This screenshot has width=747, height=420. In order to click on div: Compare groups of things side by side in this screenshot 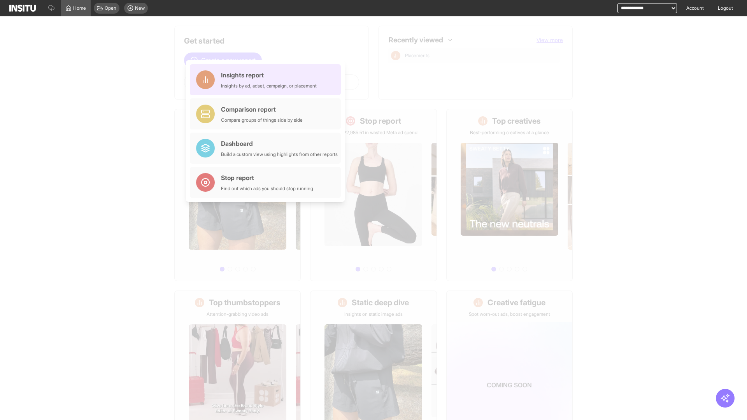, I will do `click(262, 120)`.